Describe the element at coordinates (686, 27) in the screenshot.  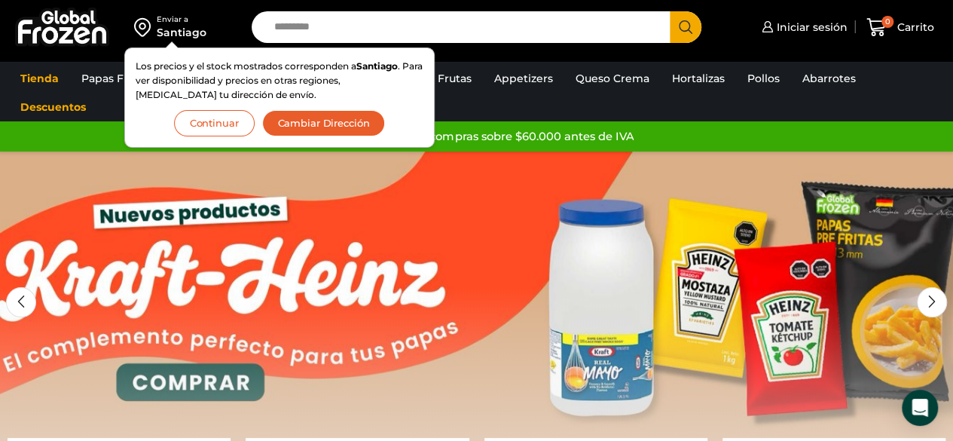
I see `button: Search button` at that location.